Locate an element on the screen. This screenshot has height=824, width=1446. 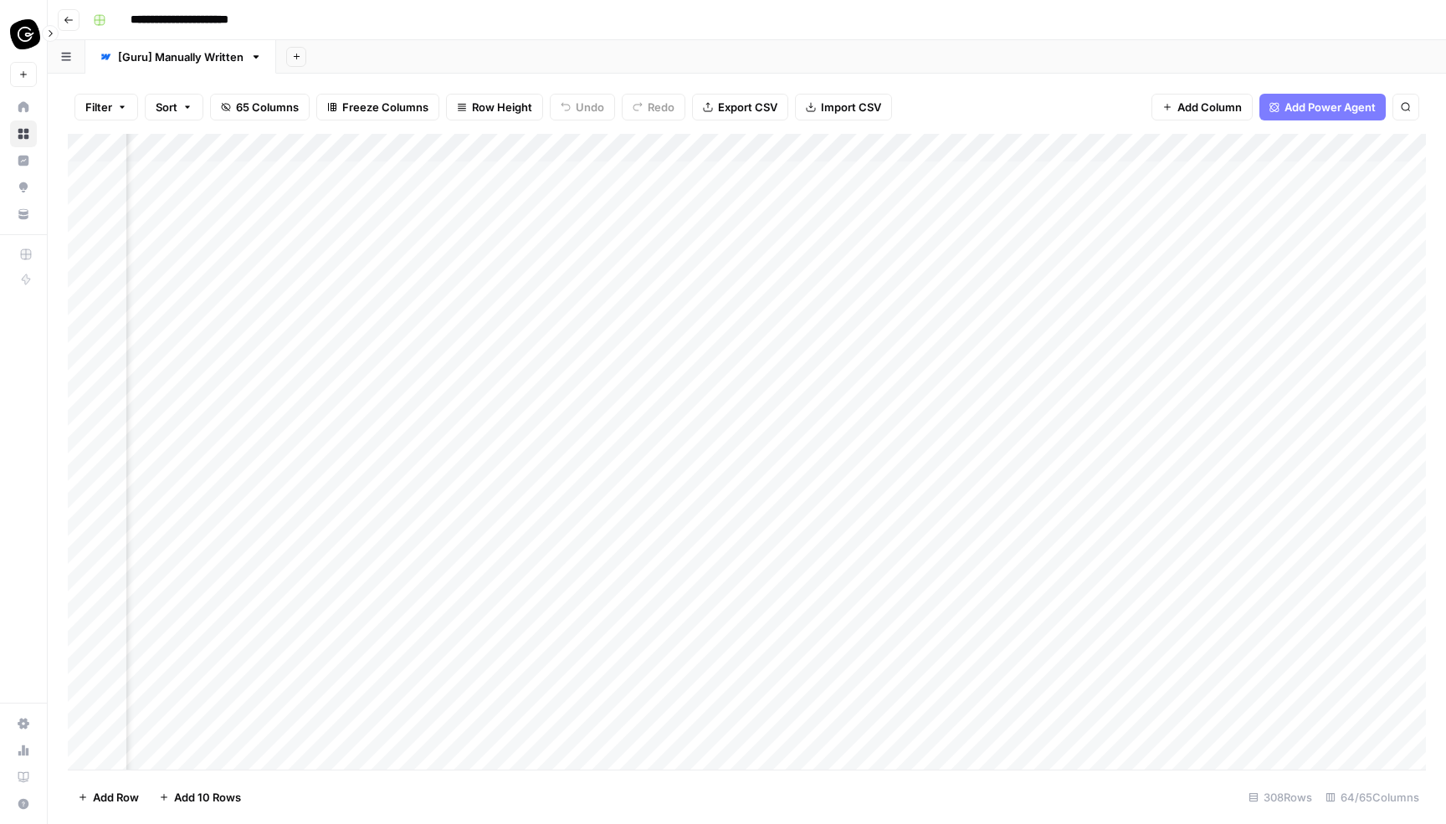
button: Add Row is located at coordinates (108, 798).